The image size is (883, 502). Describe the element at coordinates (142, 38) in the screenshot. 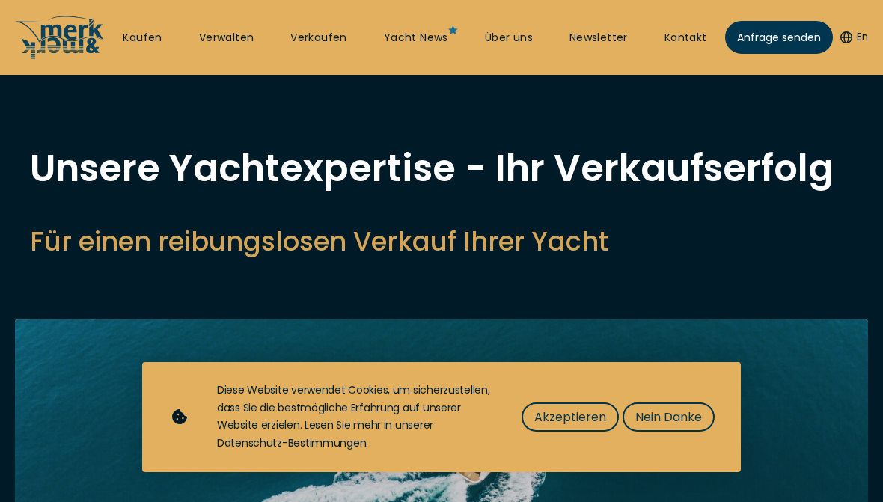

I see `a: Kaufen` at that location.